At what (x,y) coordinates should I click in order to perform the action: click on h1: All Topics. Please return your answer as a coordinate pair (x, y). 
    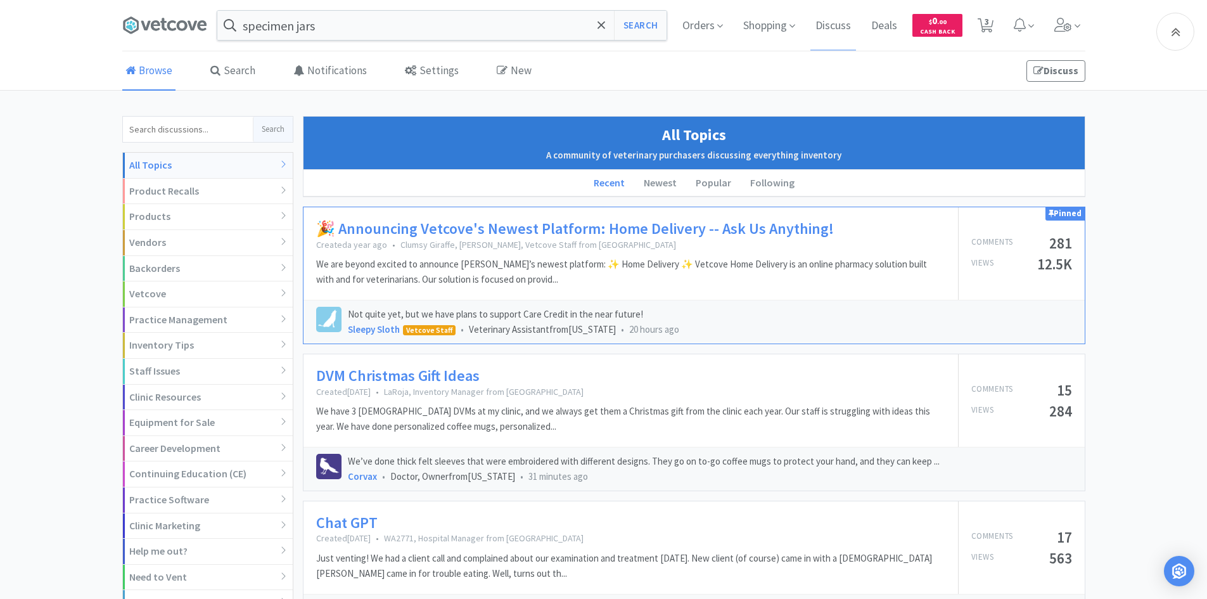
    Looking at the image, I should click on (694, 135).